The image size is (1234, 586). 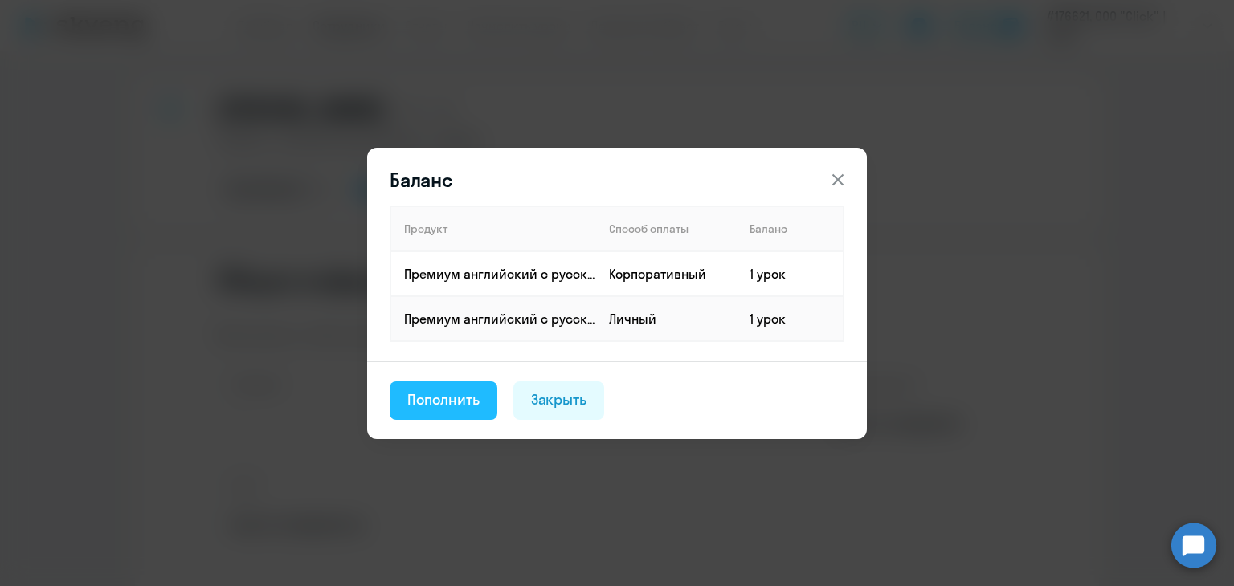 What do you see at coordinates (559, 401) in the screenshot?
I see `button: Закрыть` at bounding box center [559, 401].